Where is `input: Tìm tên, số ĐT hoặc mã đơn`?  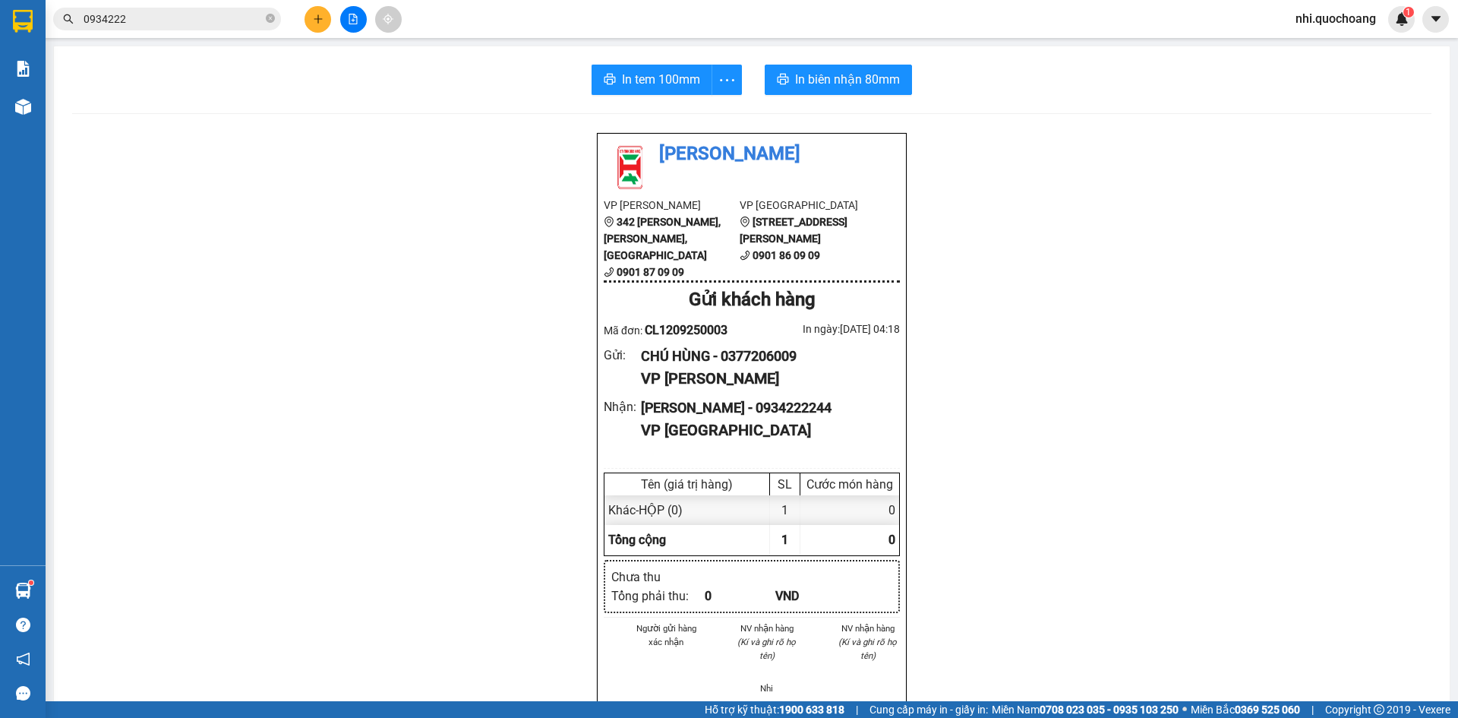 input: Tìm tên, số ĐT hoặc mã đơn is located at coordinates (173, 19).